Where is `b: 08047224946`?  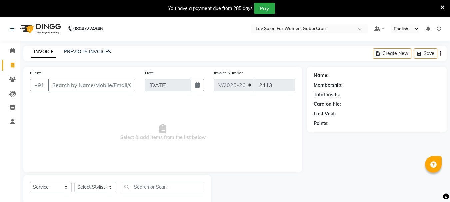 b: 08047224946 is located at coordinates (88, 29).